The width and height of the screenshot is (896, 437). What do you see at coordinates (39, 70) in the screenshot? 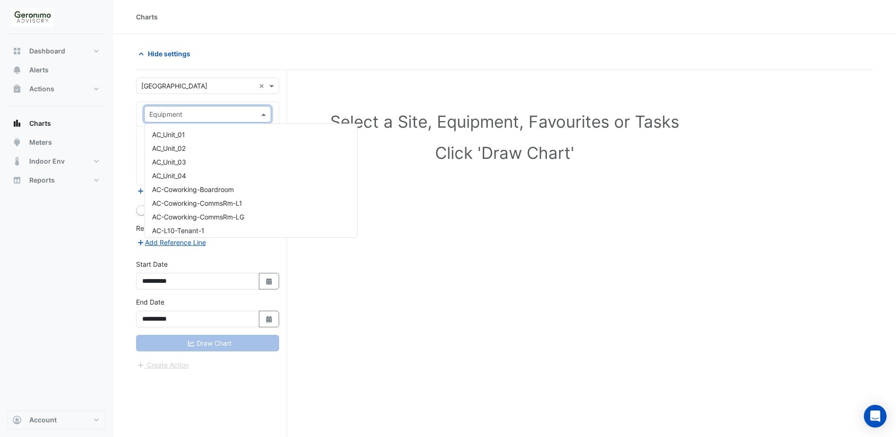
I see `span: Alerts` at bounding box center [39, 70].